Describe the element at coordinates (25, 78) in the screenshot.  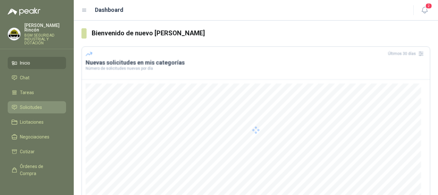
I see `span: Chat` at that location.